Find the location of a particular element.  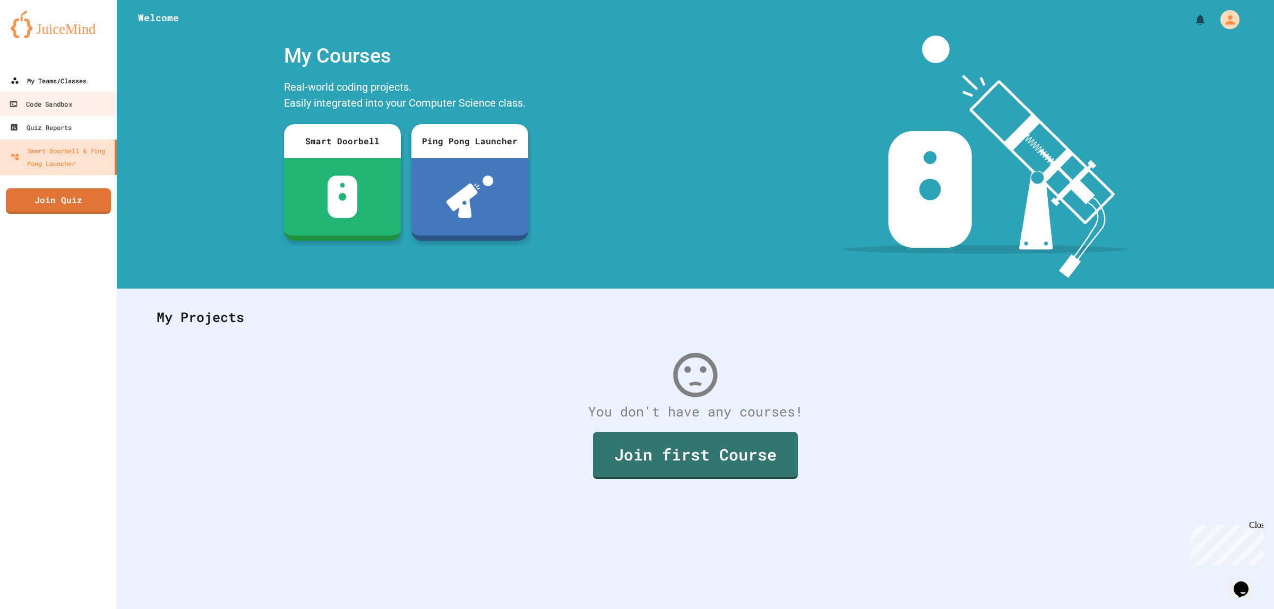

div: My Notifications is located at coordinates (1192, 20).